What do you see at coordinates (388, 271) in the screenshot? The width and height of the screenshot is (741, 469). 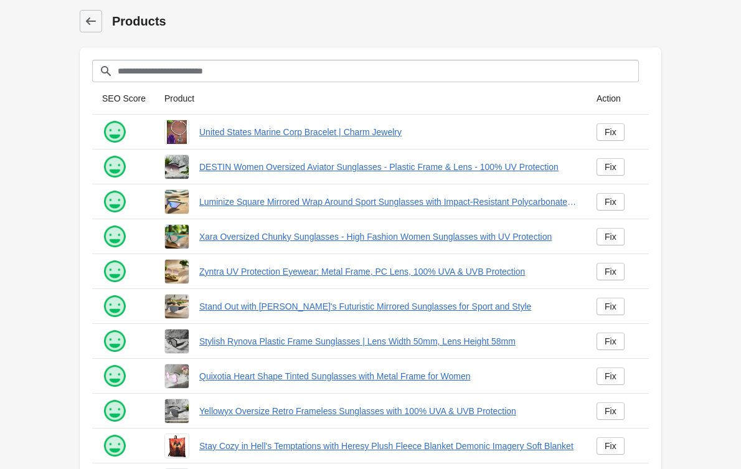 I see `a: Zyntra UV Protection Eyewear: Metal Frame, PC Lens, 100% UVA & UVB Protection` at bounding box center [388, 271].